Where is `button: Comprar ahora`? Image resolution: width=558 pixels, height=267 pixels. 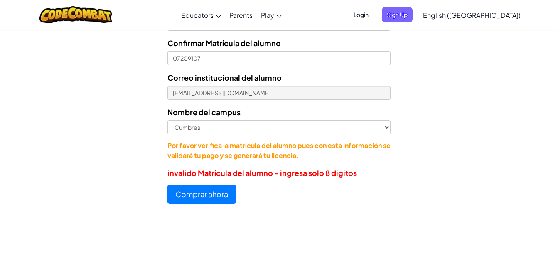 button: Comprar ahora is located at coordinates (201, 194).